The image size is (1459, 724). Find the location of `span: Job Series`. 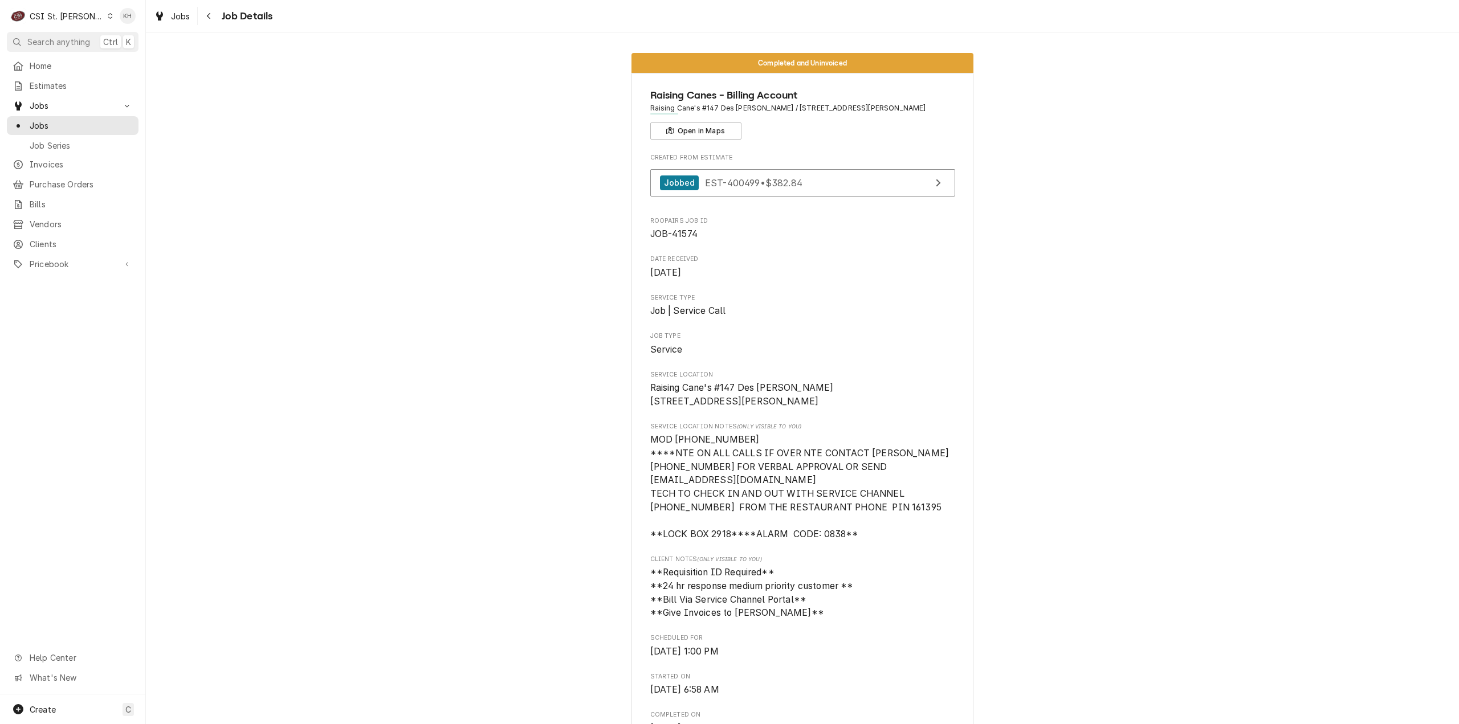

span: Job Series is located at coordinates (81, 145).